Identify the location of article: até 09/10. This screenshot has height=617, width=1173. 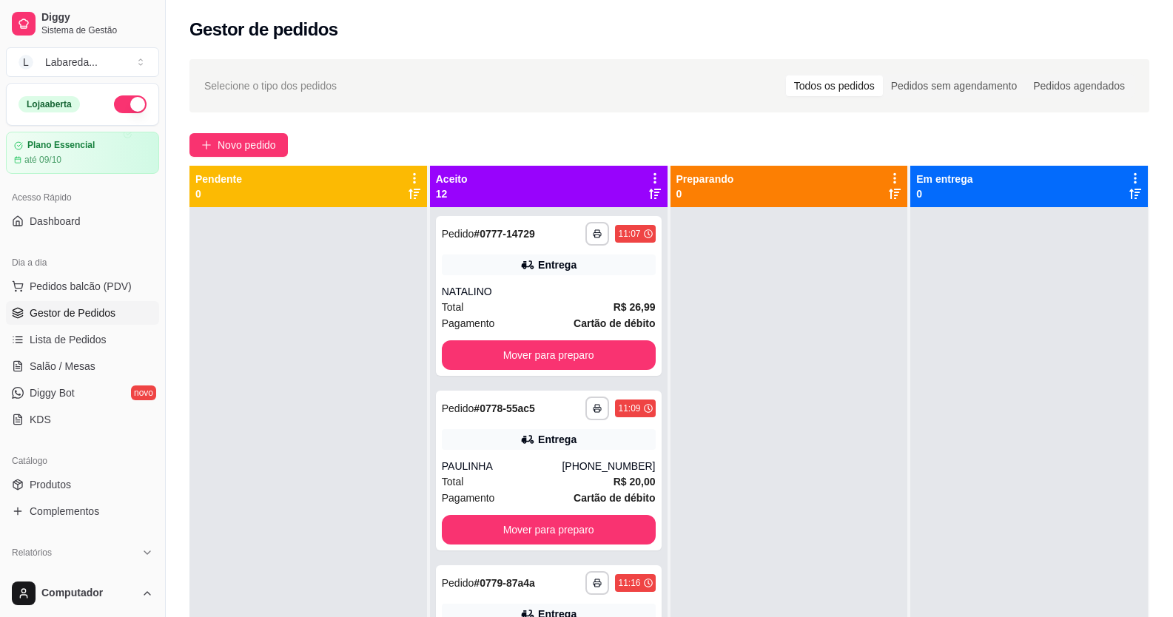
(43, 160).